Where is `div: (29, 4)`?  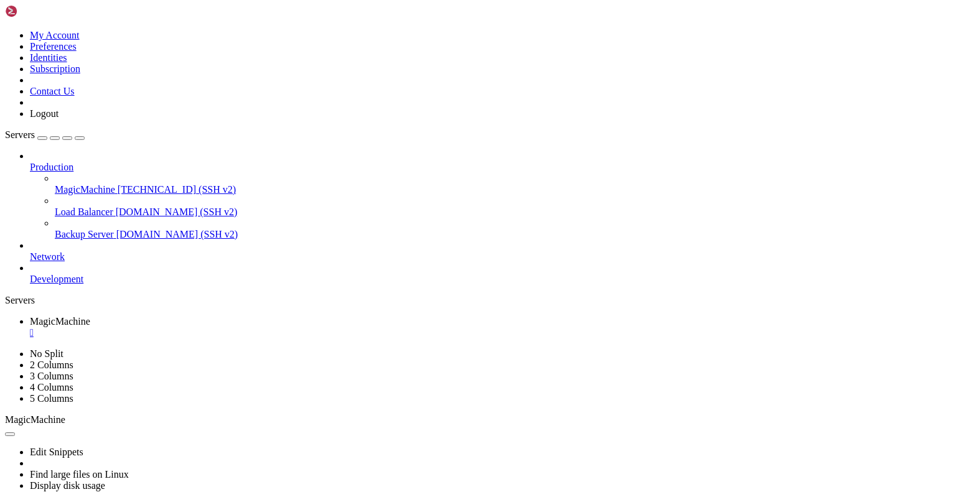
div: (29, 4) is located at coordinates (159, 52).